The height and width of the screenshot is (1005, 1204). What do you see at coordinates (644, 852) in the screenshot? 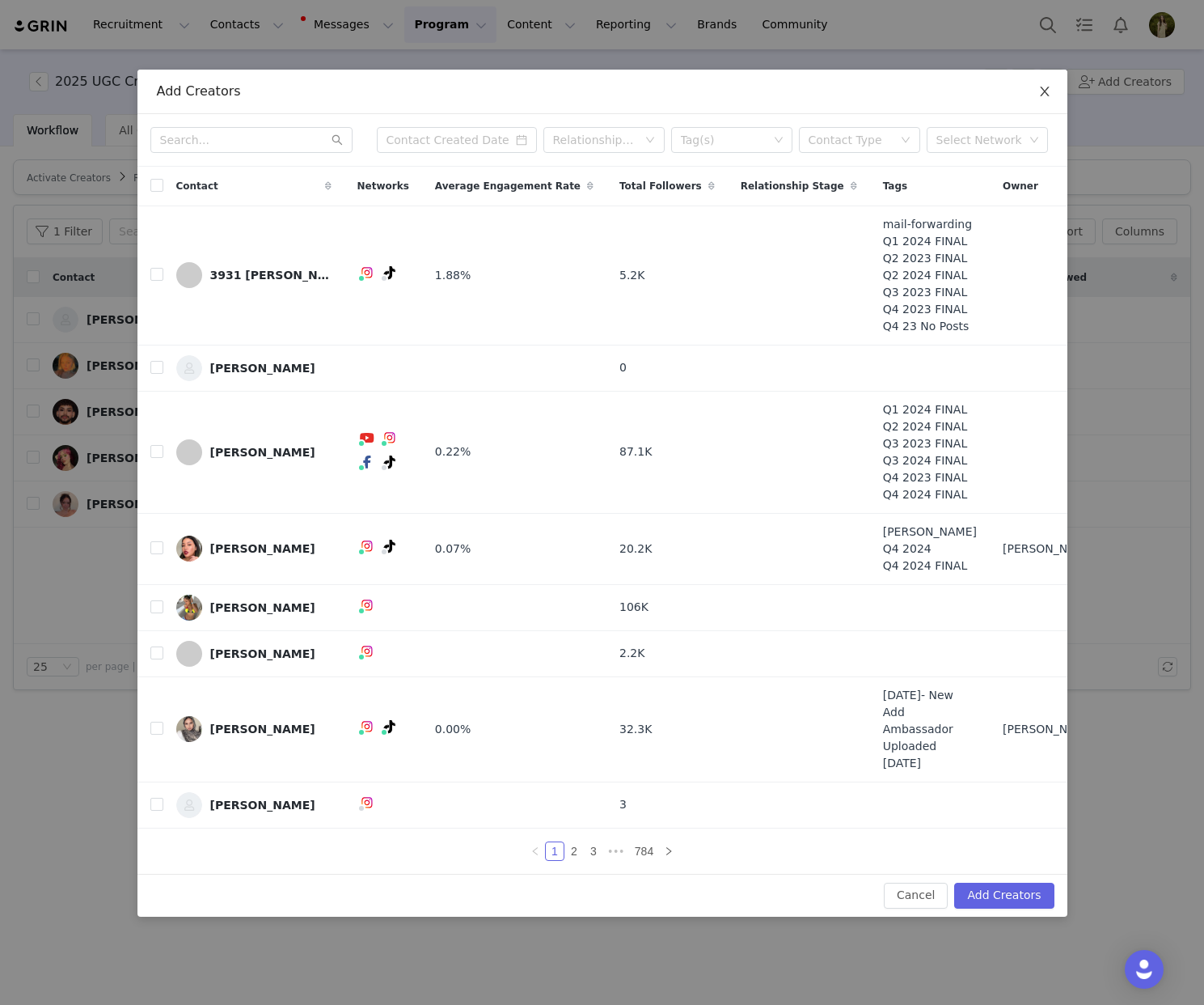
I see `li: 784` at bounding box center [644, 852].